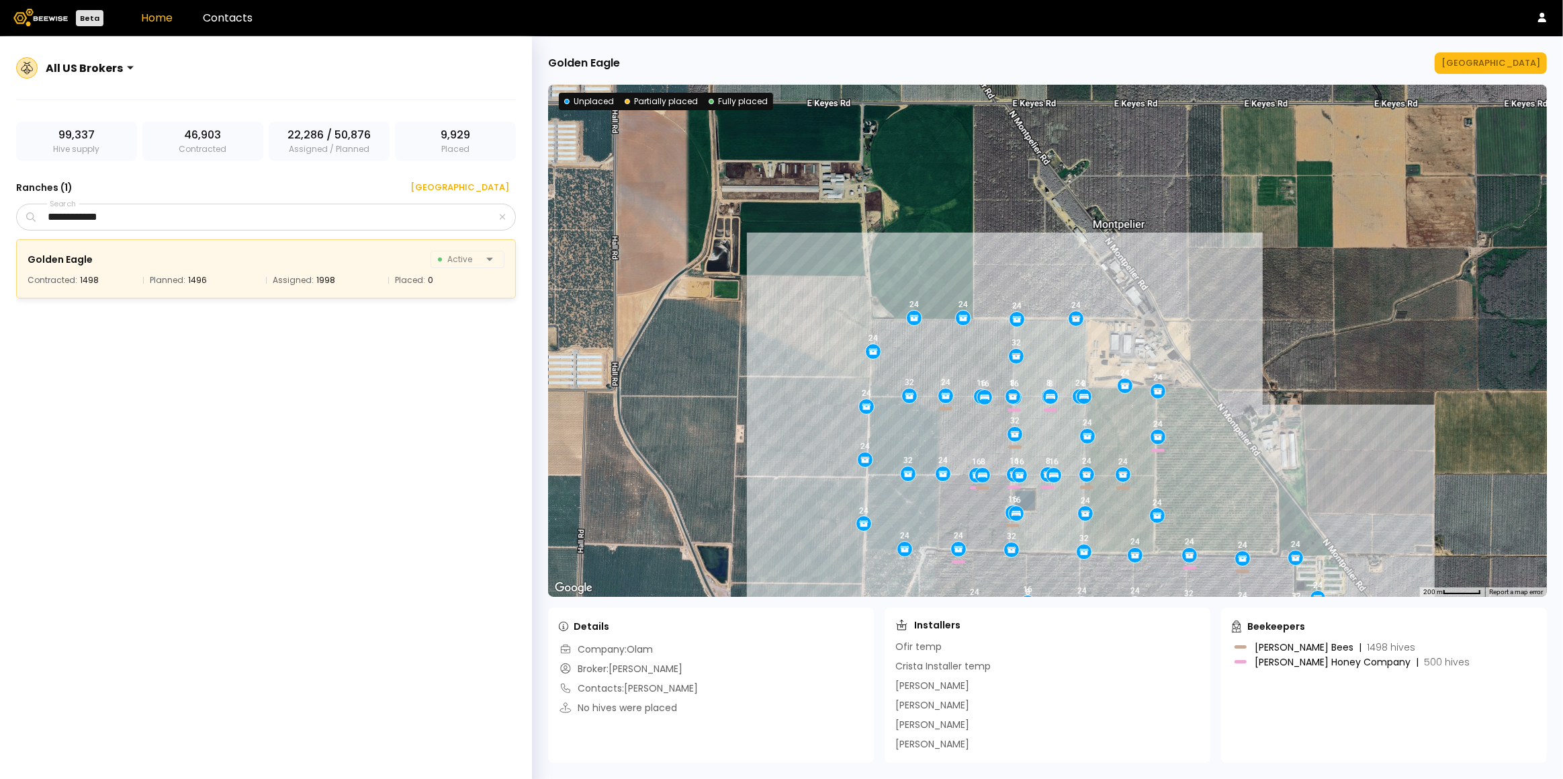  I want to click on div: Beekeepers, so click(1269, 626).